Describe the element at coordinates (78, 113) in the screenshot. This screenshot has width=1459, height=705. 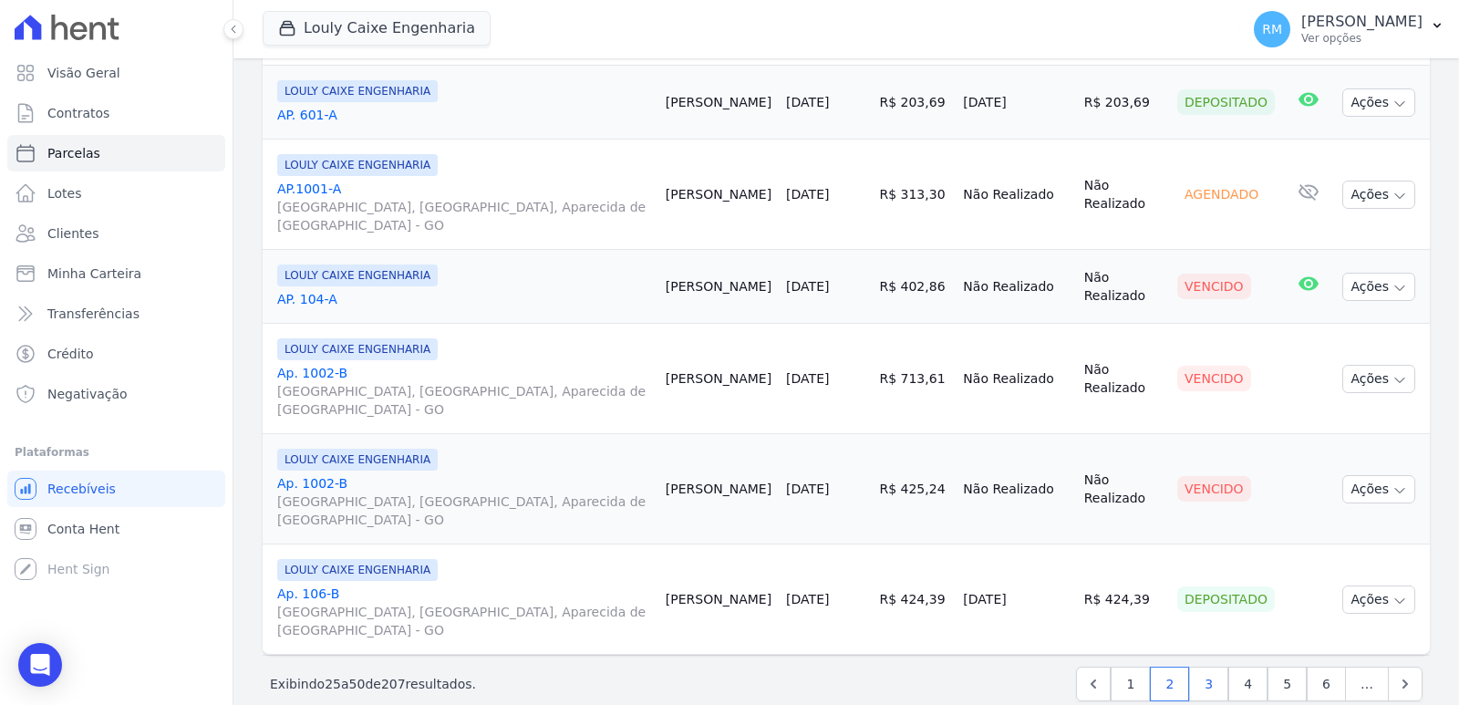
I see `span: Contratos` at that location.